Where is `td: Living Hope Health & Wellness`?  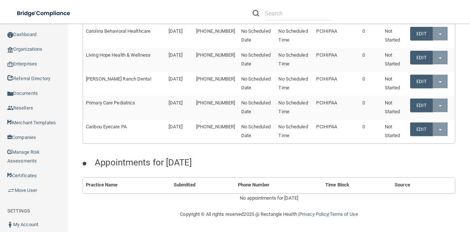
td: Living Hope Health & Wellness is located at coordinates (124, 60).